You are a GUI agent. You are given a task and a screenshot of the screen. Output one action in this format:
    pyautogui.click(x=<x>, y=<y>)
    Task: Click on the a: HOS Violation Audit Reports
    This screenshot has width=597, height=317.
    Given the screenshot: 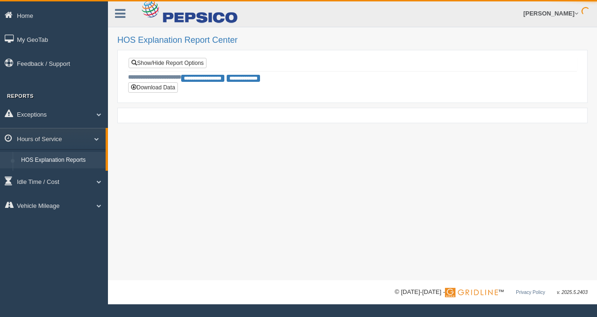 What is the action you would take?
    pyautogui.click(x=61, y=177)
    